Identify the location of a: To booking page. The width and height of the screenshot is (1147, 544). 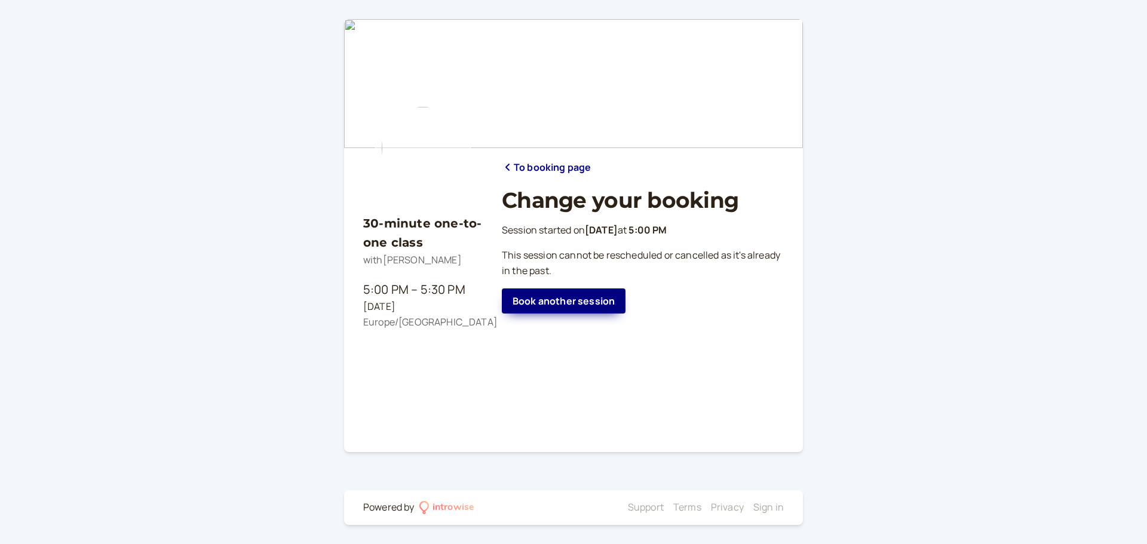
(546, 168).